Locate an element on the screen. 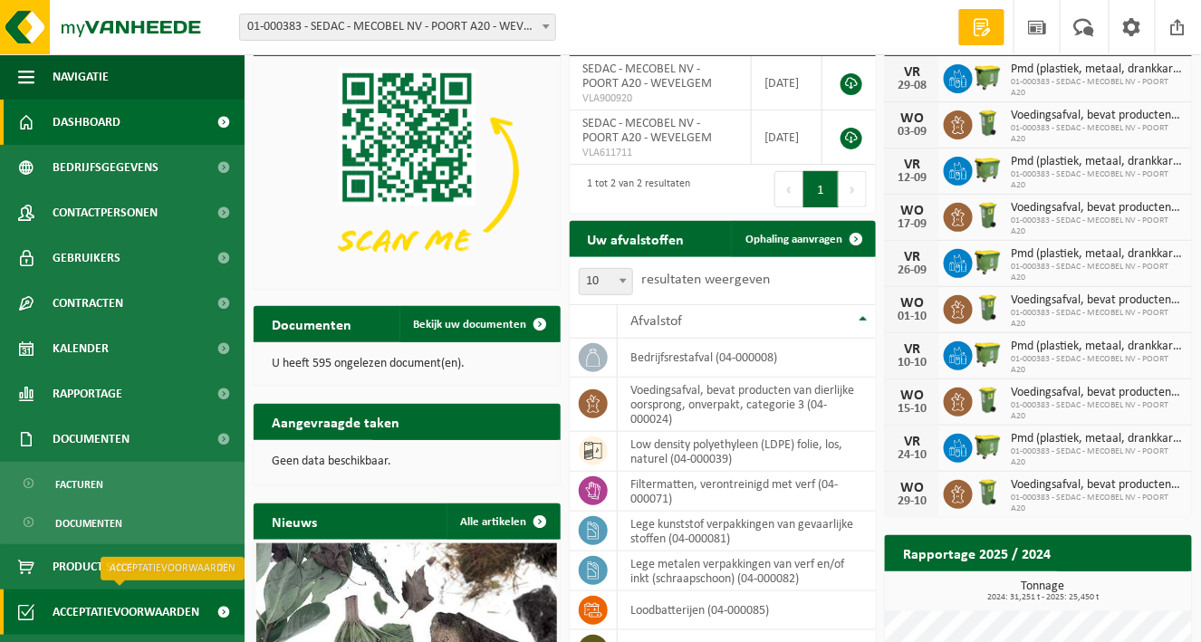 The width and height of the screenshot is (1201, 642). h2: Documenten is located at coordinates (312, 323).